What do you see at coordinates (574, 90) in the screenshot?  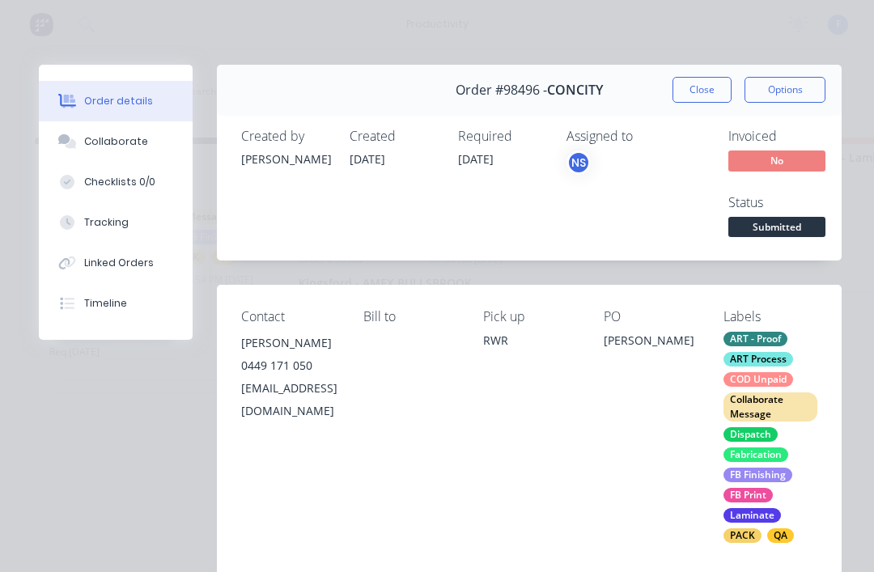 I see `span: CONCITY` at bounding box center [574, 90].